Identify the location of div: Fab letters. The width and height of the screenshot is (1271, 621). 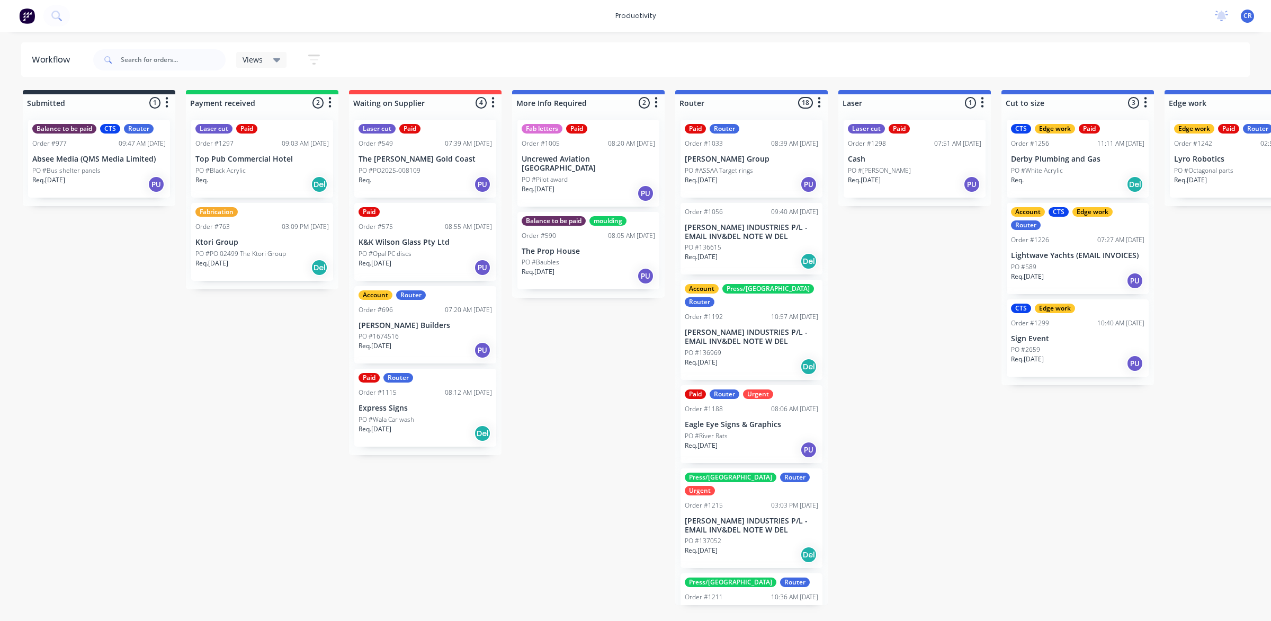
(542, 129).